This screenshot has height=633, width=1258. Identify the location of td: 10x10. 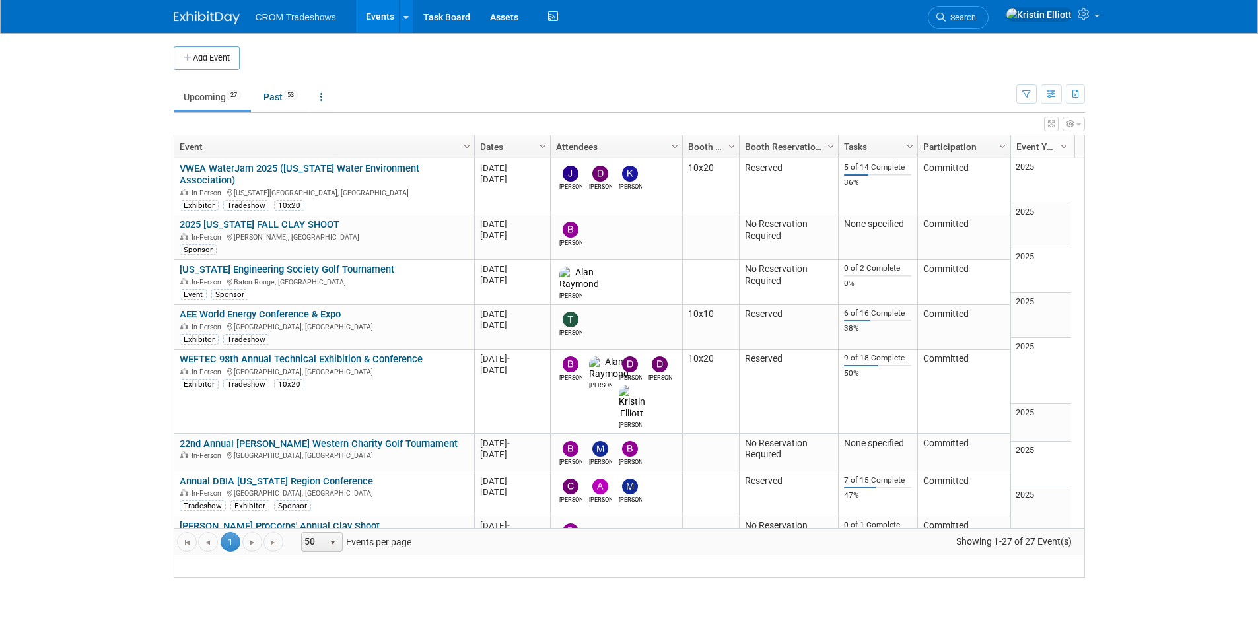
(710, 327).